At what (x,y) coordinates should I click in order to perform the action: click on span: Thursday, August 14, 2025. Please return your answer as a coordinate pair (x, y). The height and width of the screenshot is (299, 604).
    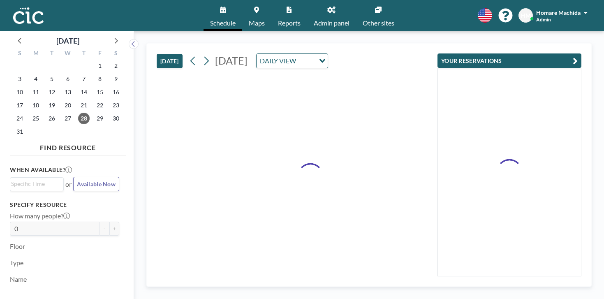
    Looking at the image, I should click on (84, 92).